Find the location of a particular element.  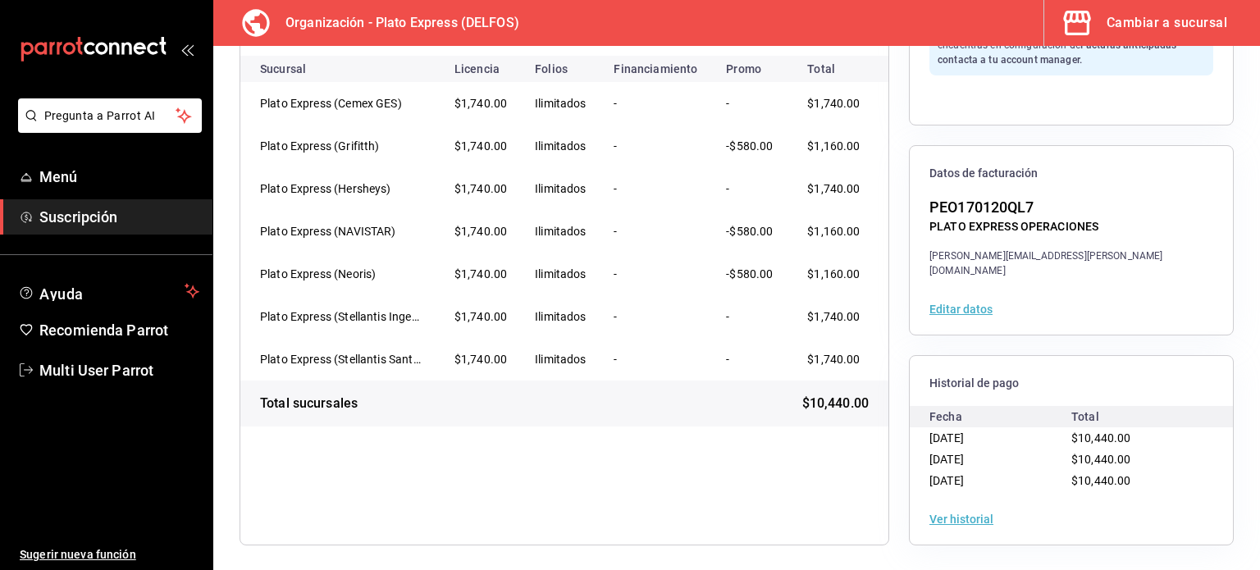

div: Plato Express (Cemex GES) is located at coordinates (342, 103).